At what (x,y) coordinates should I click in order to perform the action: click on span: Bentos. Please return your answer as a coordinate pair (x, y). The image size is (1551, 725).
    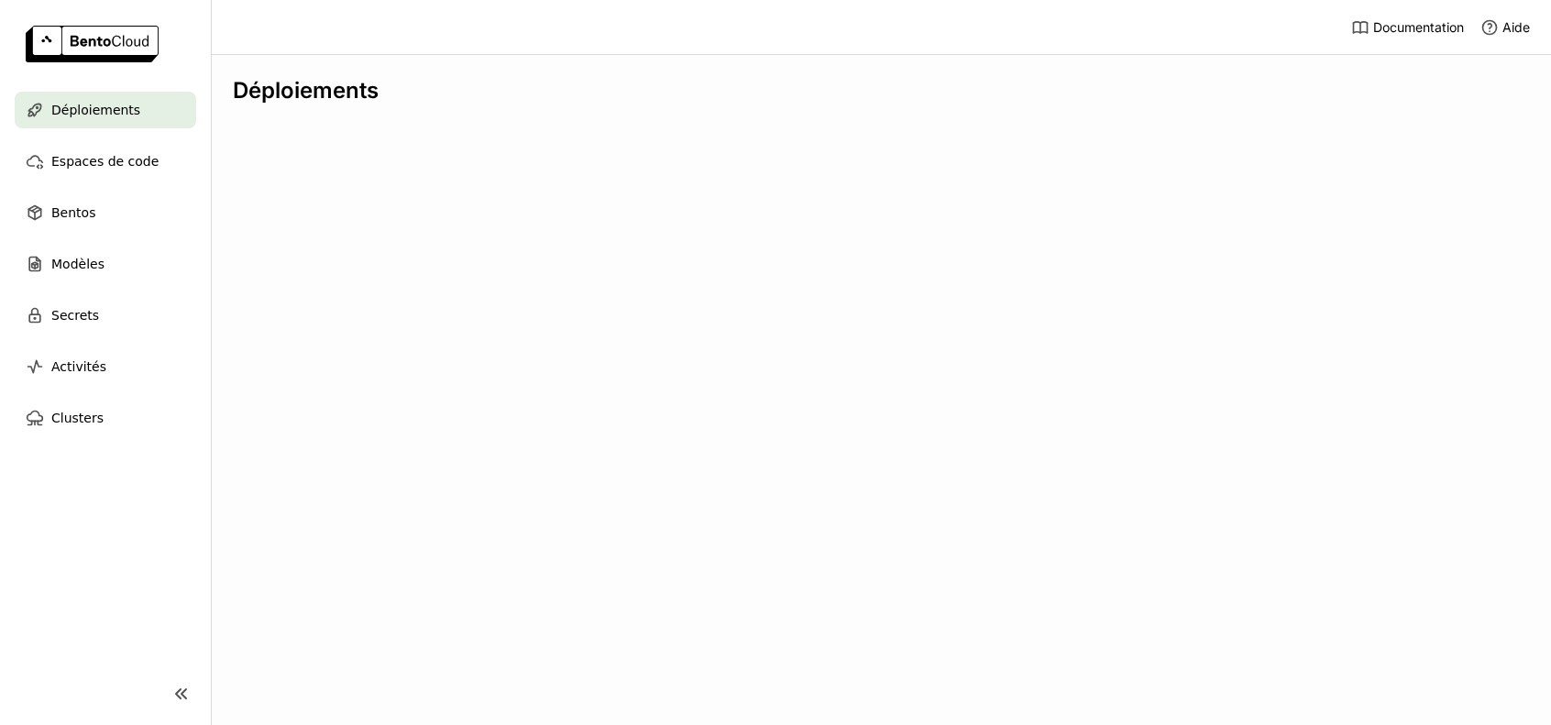
    Looking at the image, I should click on (73, 213).